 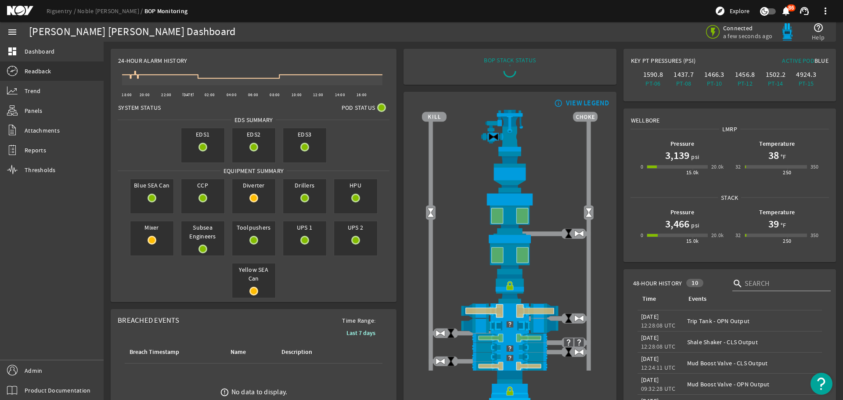 What do you see at coordinates (510, 289) in the screenshot?
I see `img: RiserConnectorLock.png` at bounding box center [510, 289].